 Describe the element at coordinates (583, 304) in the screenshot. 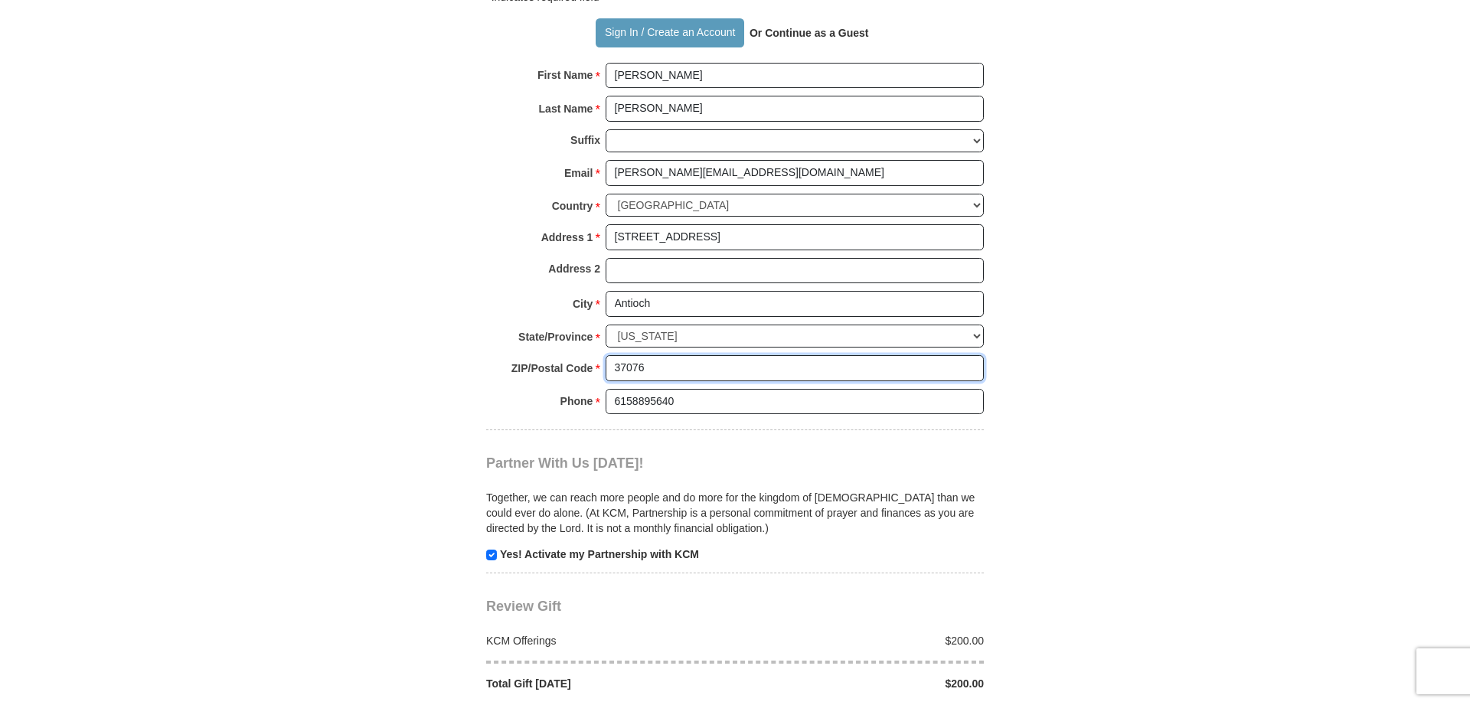

I see `strong: City` at that location.